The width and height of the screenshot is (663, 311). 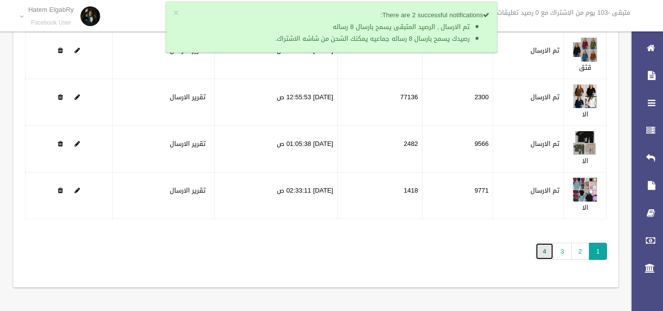 I want to click on img: 638910812413601407.jpeg, so click(x=585, y=190).